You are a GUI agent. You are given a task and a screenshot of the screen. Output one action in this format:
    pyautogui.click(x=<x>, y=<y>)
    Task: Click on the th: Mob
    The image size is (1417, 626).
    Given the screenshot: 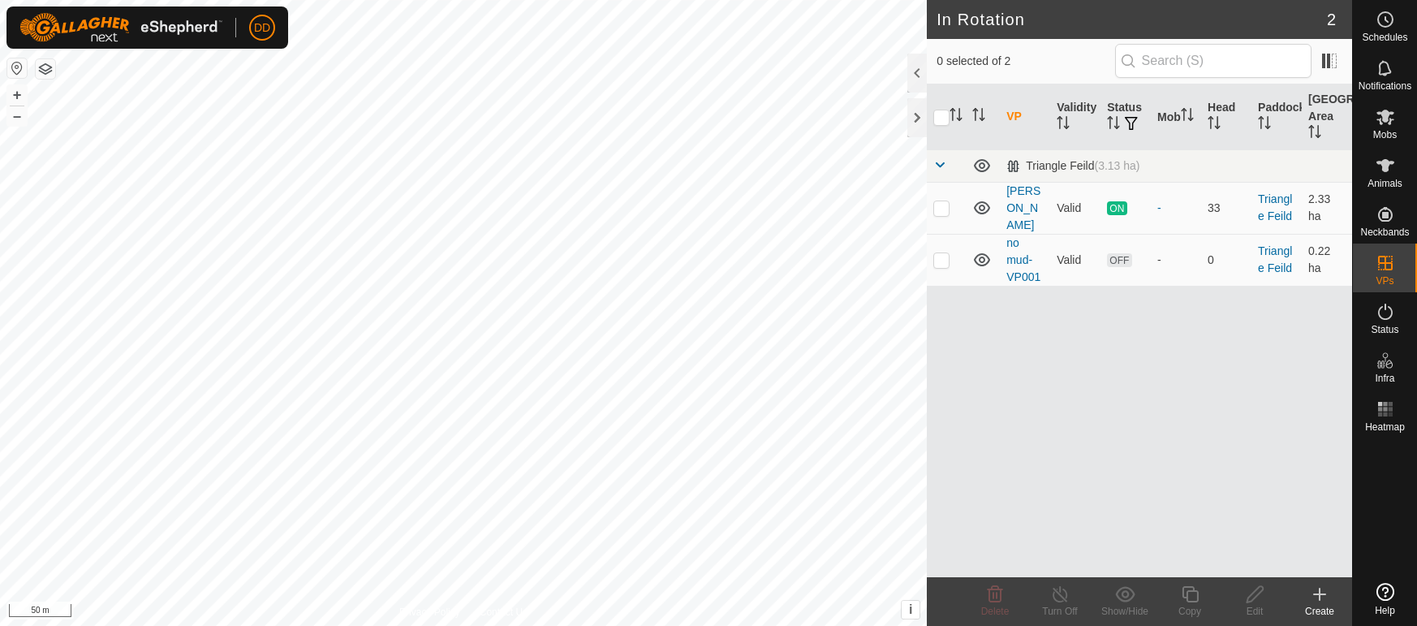 What is the action you would take?
    pyautogui.click(x=1176, y=117)
    